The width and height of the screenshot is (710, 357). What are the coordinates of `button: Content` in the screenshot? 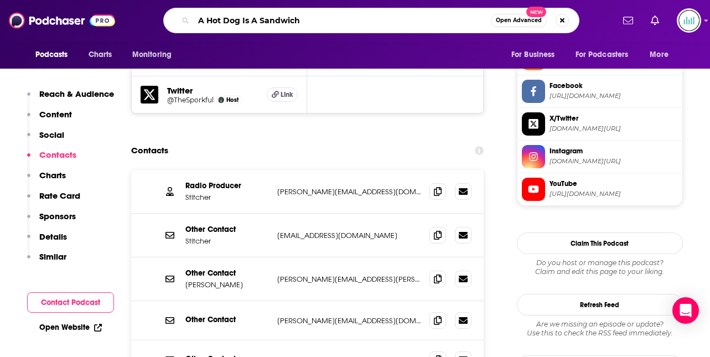 It's located at (49, 119).